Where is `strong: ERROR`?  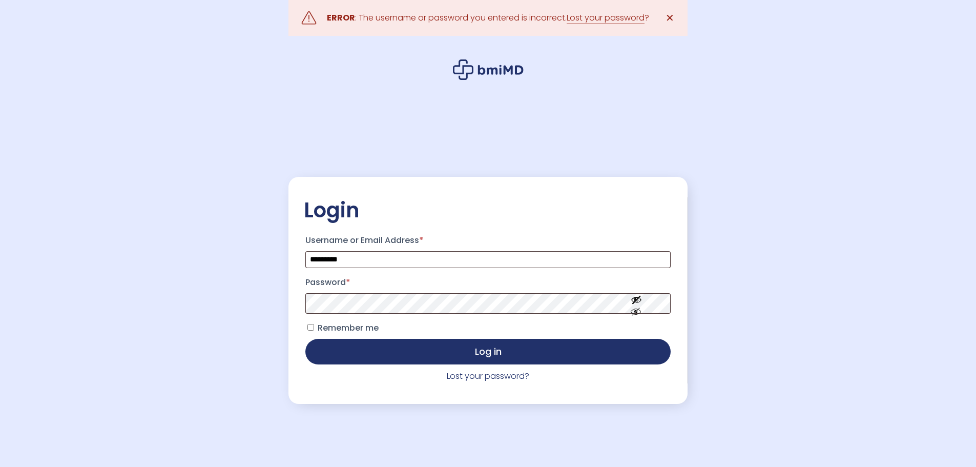
strong: ERROR is located at coordinates (341, 17).